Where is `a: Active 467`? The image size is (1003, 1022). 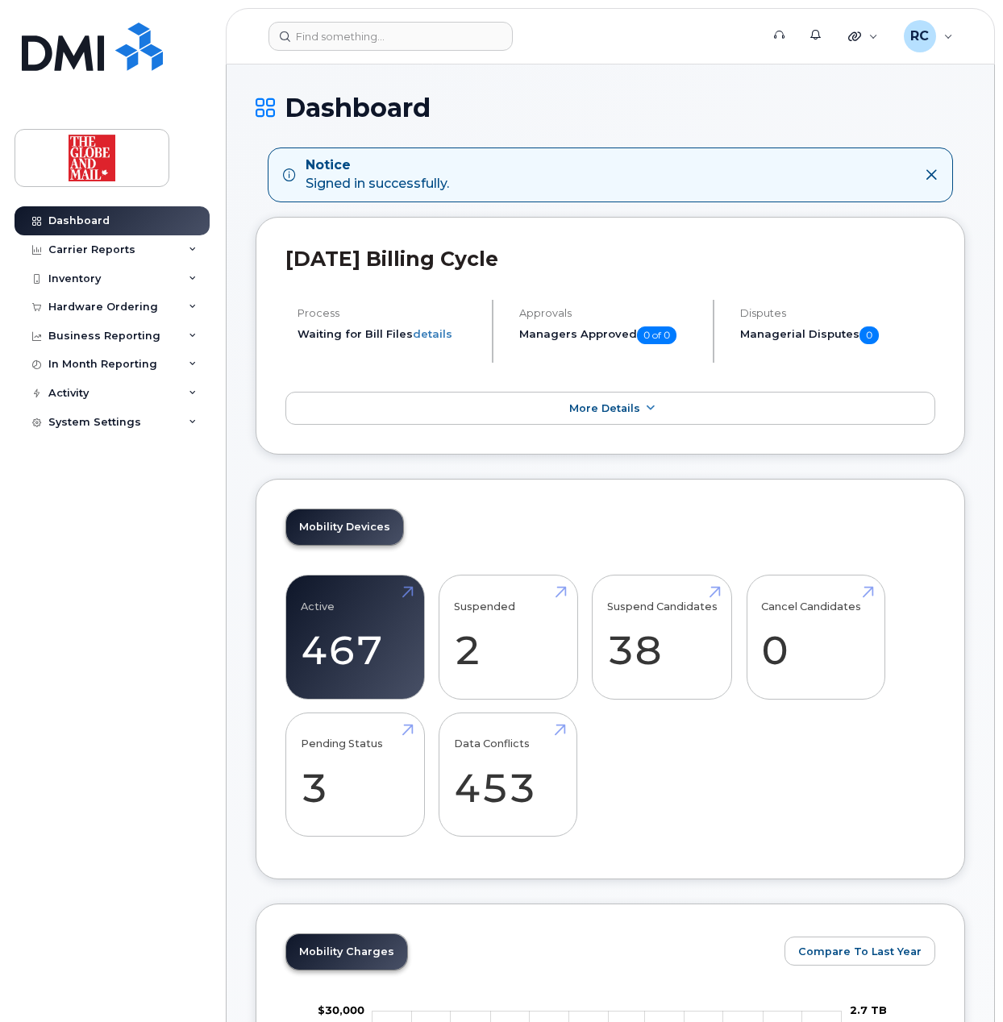
a: Active 467 is located at coordinates (355, 638).